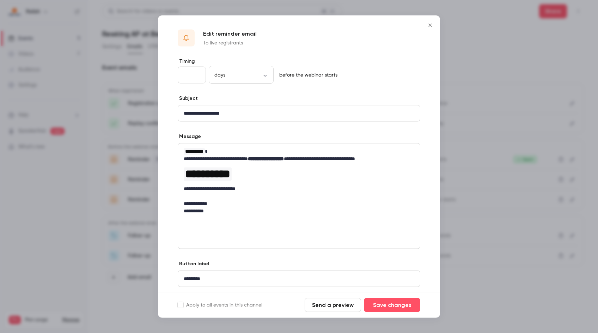 The width and height of the screenshot is (598, 333). What do you see at coordinates (307, 75) in the screenshot?
I see `p: before the webinar starts` at bounding box center [307, 75].